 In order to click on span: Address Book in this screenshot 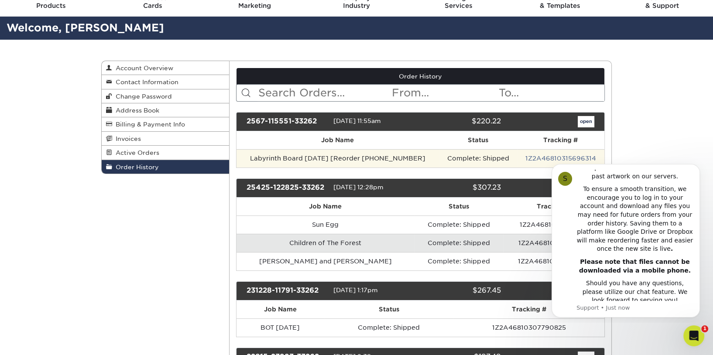, I will do `click(136, 110)`.